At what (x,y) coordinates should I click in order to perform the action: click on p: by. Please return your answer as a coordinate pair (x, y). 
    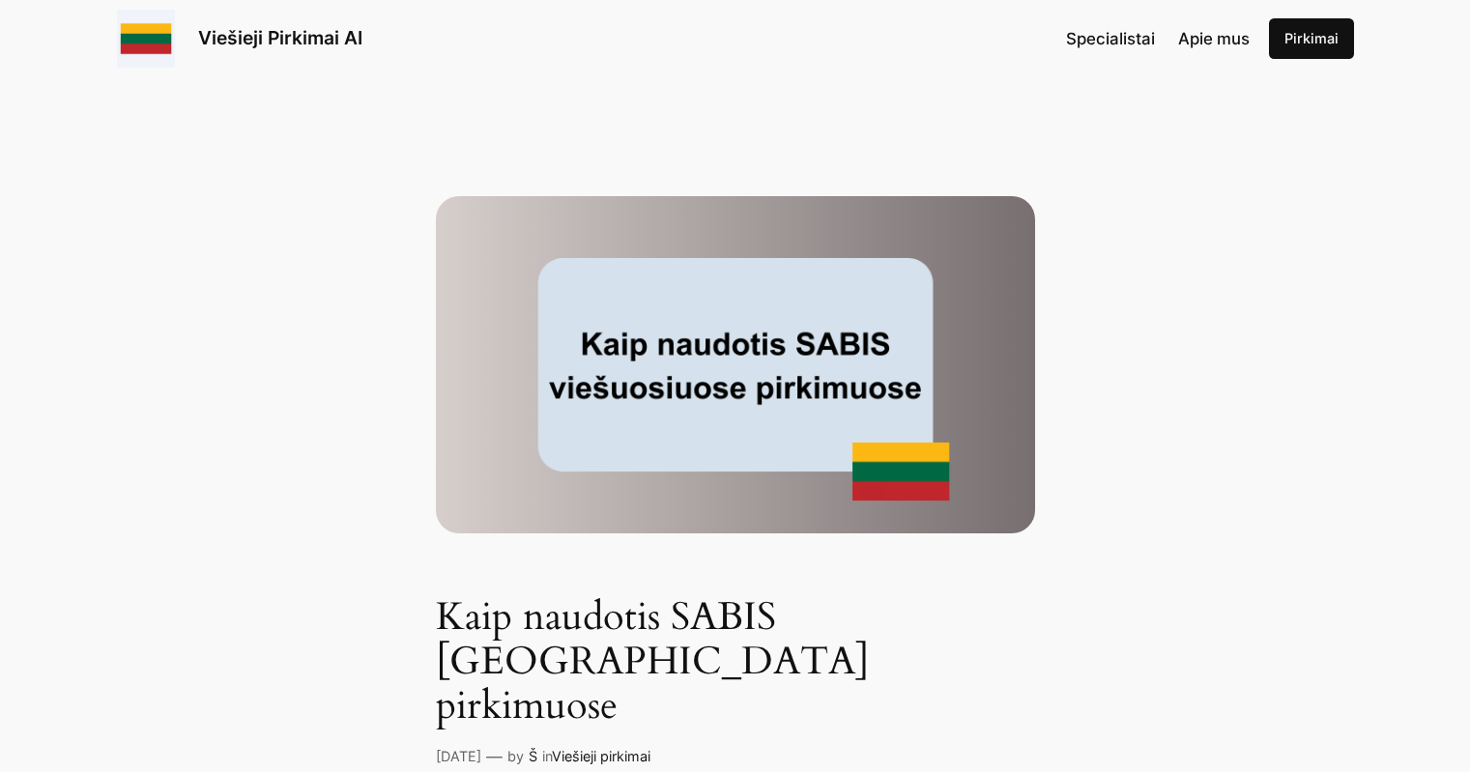
    Looking at the image, I should click on (515, 757).